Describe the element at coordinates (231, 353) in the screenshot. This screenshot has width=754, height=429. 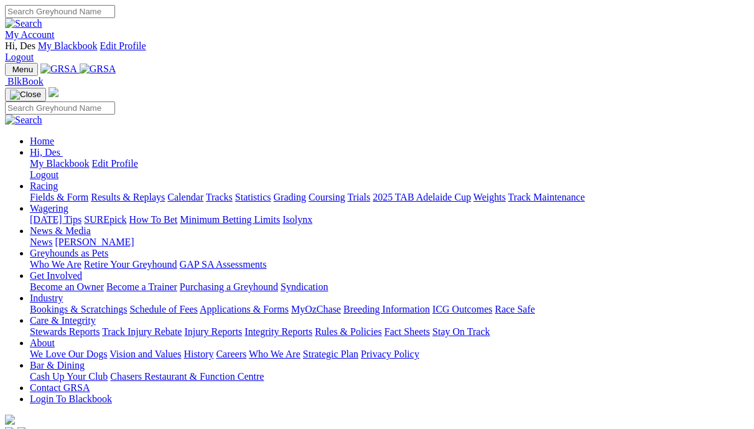
I see `a: Careers` at that location.